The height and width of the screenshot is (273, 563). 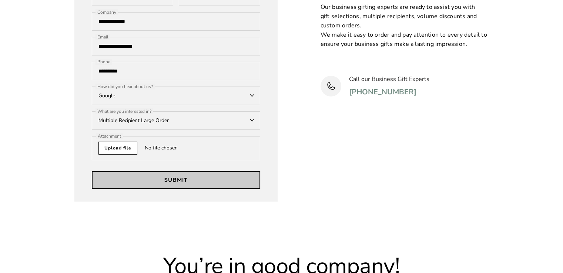 What do you see at coordinates (389, 79) in the screenshot?
I see `p: Call our Business Gift Experts` at bounding box center [389, 79].